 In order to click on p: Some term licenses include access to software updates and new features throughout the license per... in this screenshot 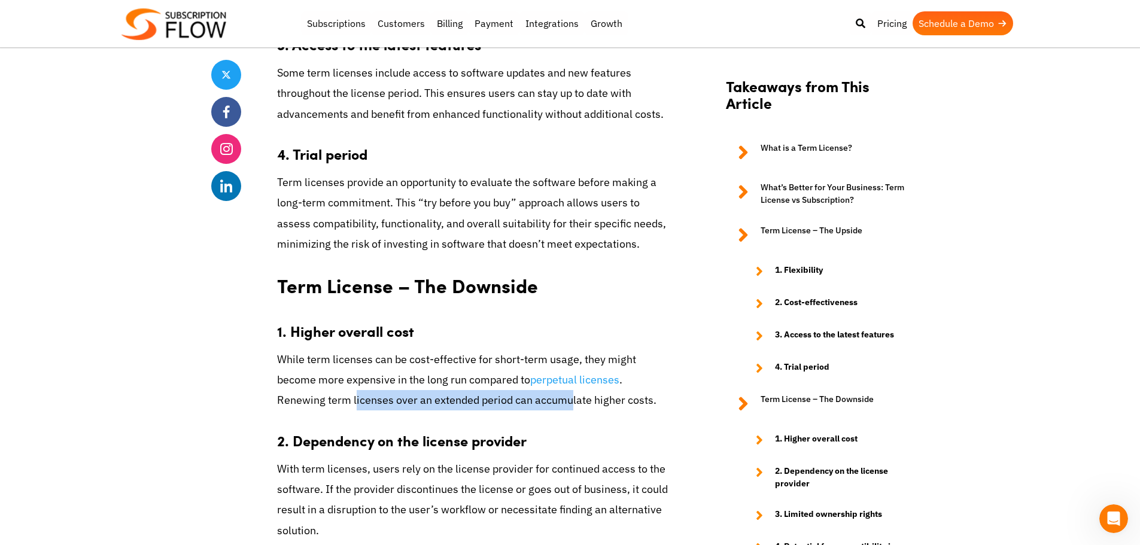, I will do `click(475, 93)`.